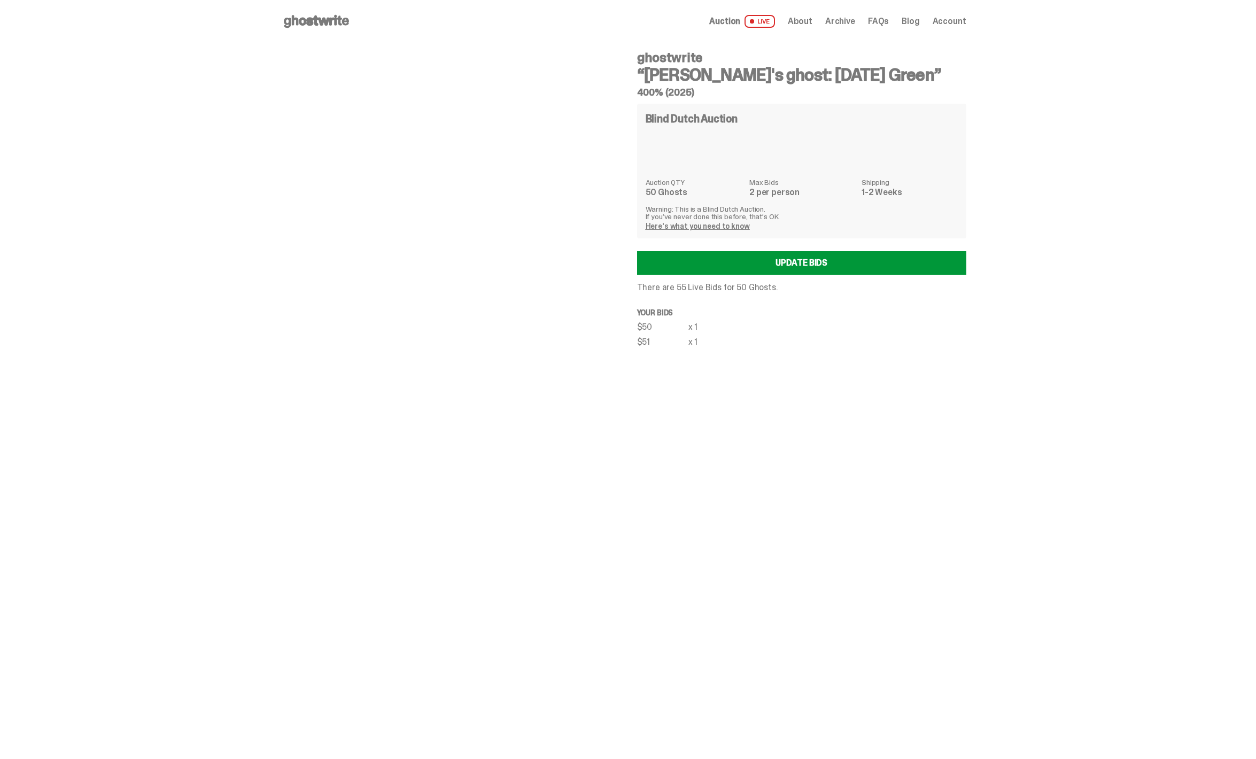 Image resolution: width=1256 pixels, height=759 pixels. What do you see at coordinates (802, 313) in the screenshot?
I see `p: Your bids` at bounding box center [802, 313].